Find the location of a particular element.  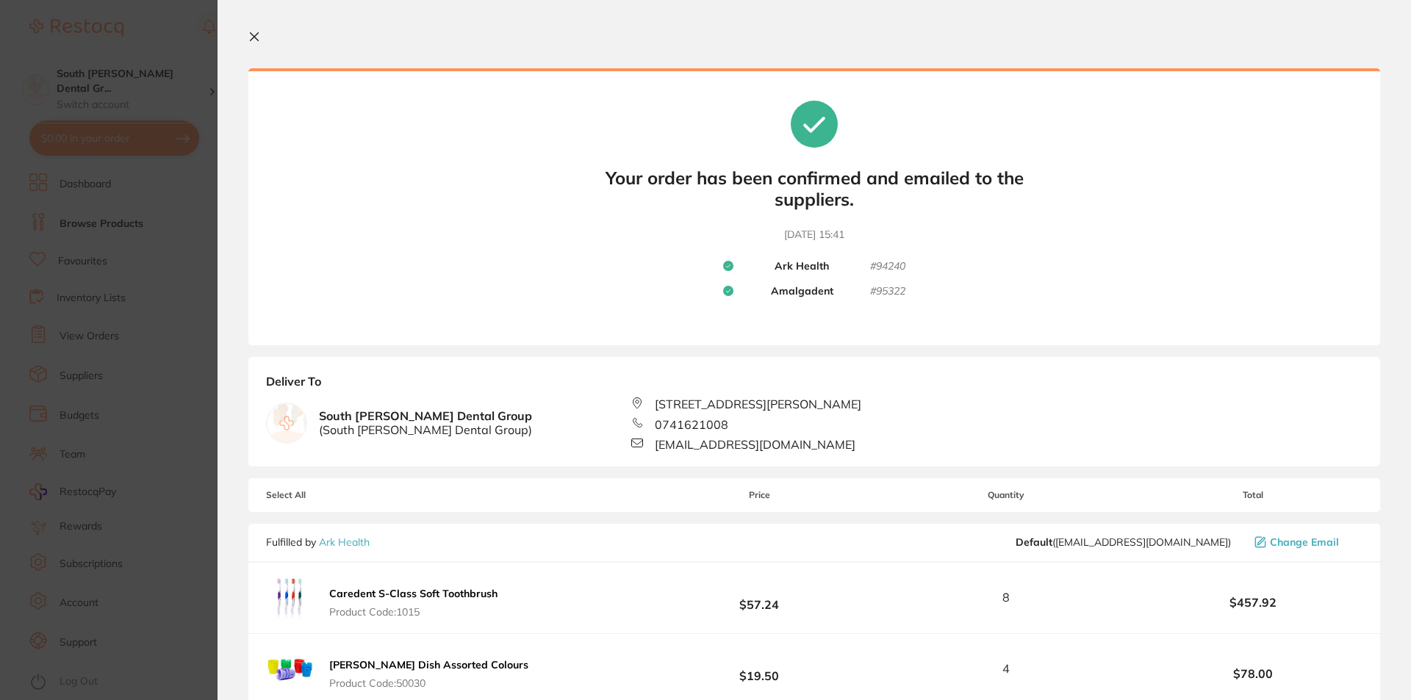

b: $457.92 is located at coordinates (1253, 603).